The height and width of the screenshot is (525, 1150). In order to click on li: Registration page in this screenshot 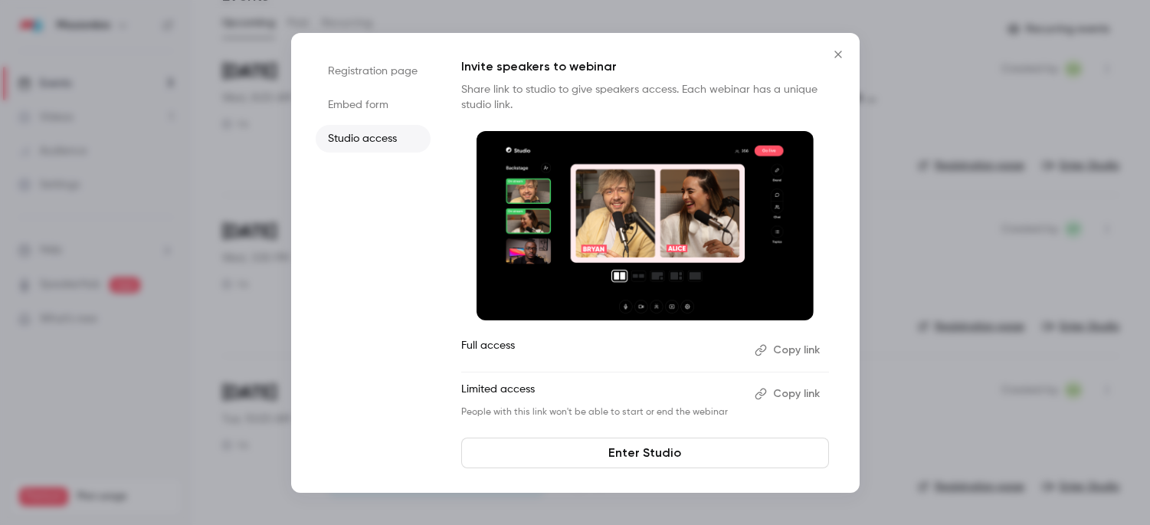, I will do `click(373, 71)`.